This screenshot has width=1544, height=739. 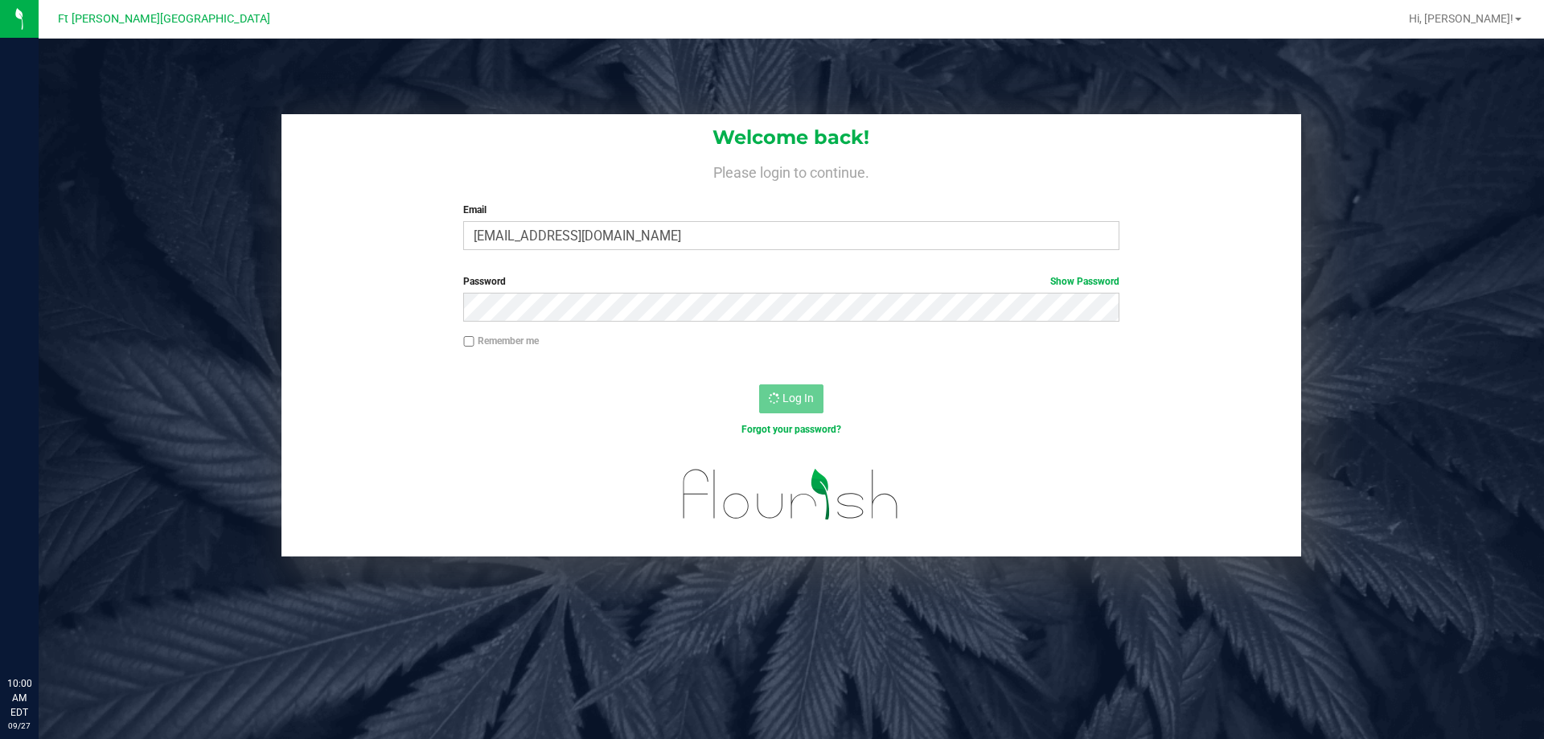 I want to click on label: Remember me, so click(x=501, y=341).